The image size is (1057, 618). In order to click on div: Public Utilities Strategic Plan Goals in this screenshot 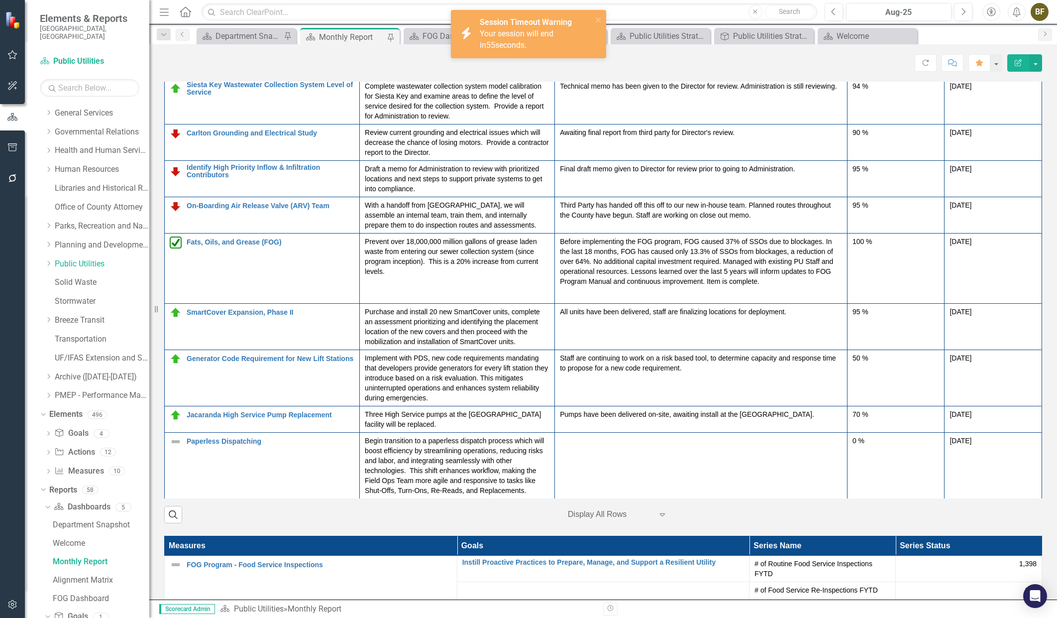, I will do `click(772, 36)`.